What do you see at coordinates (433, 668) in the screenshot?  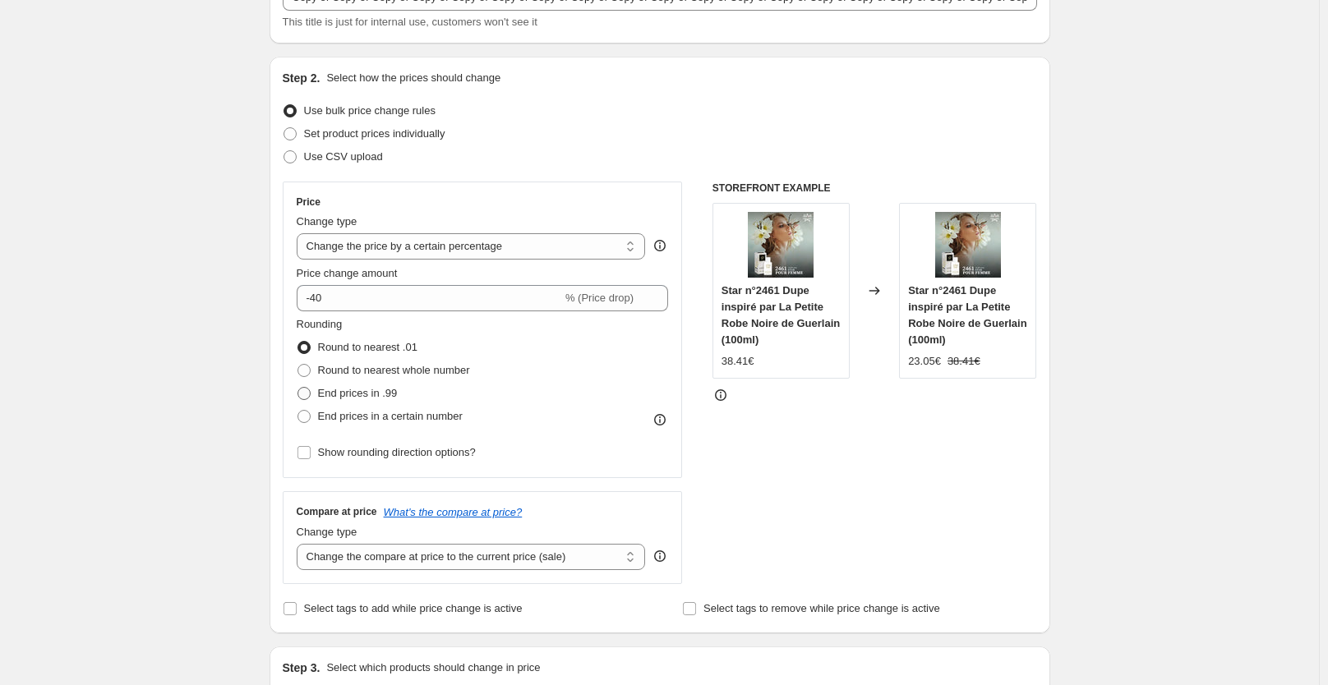 I see `p: Select which products should change in price` at bounding box center [433, 668].